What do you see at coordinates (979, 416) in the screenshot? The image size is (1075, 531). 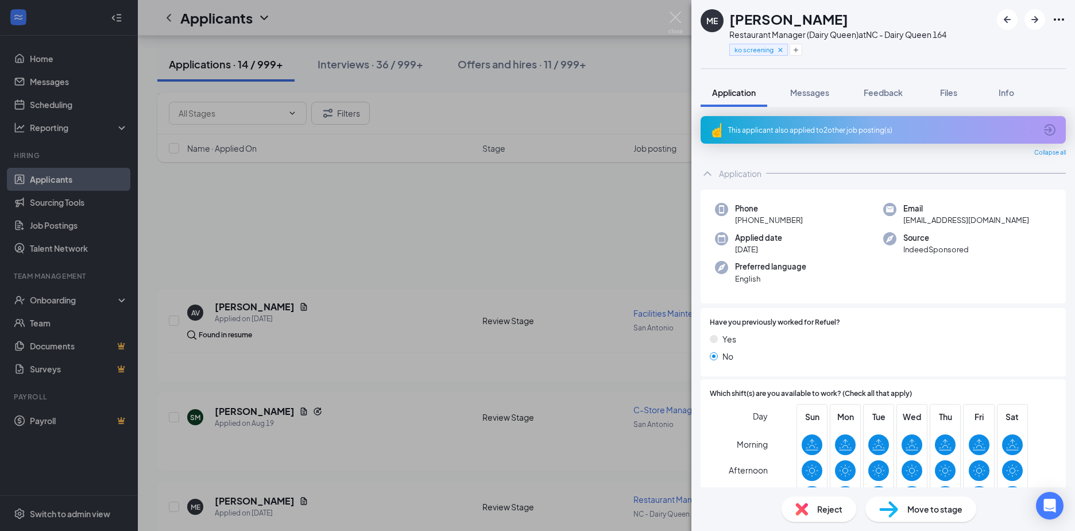 I see `span: Fri` at bounding box center [979, 416].